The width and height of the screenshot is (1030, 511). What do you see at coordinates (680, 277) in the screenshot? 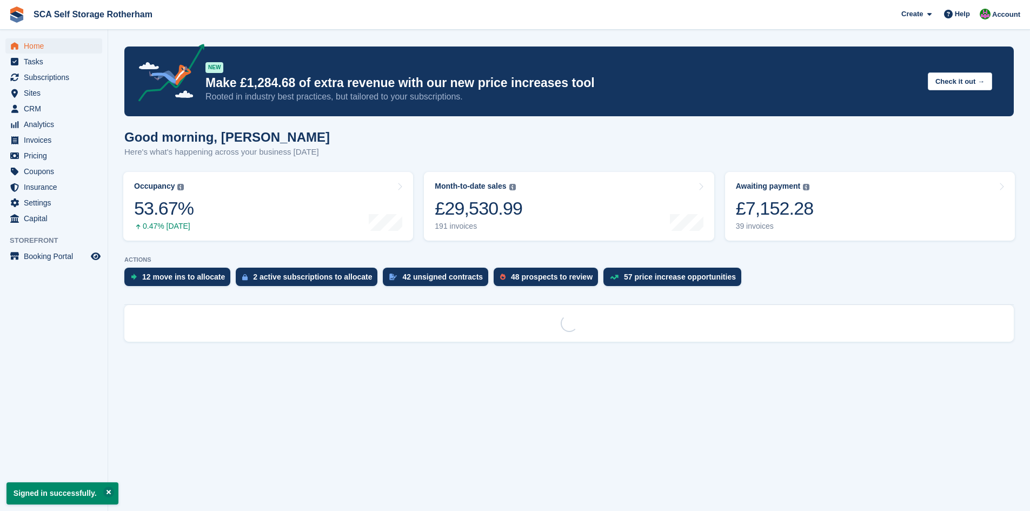
I see `div: 57 price increase opportunities` at bounding box center [680, 277].